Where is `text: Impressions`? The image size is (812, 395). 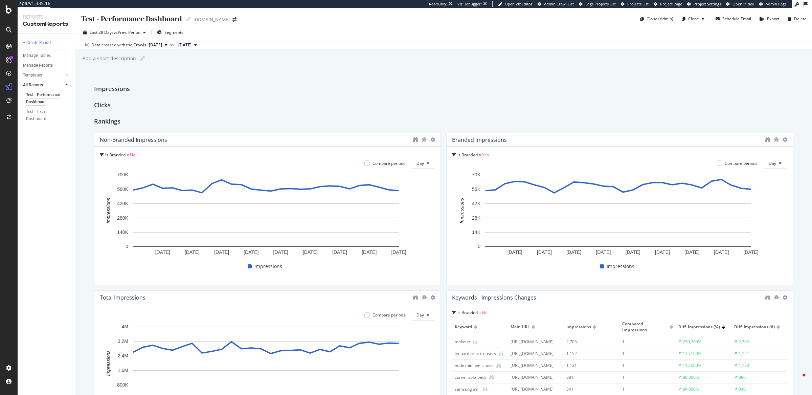 text: Impressions is located at coordinates (462, 211).